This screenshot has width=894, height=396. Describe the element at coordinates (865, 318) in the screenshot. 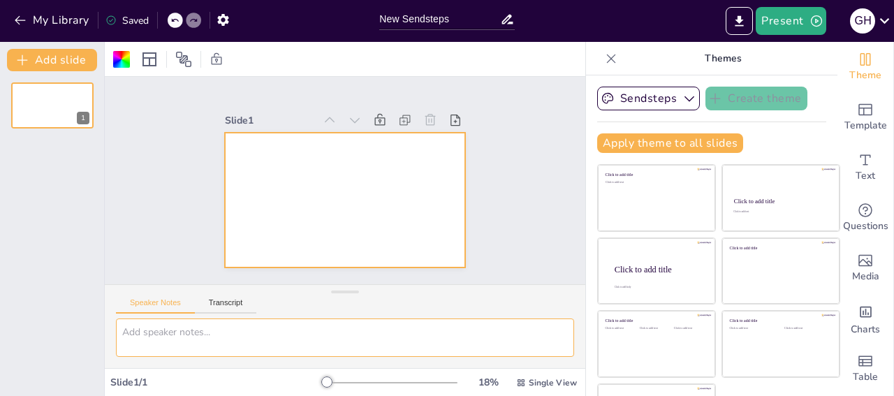

I see `div: Add charts and graphs` at that location.